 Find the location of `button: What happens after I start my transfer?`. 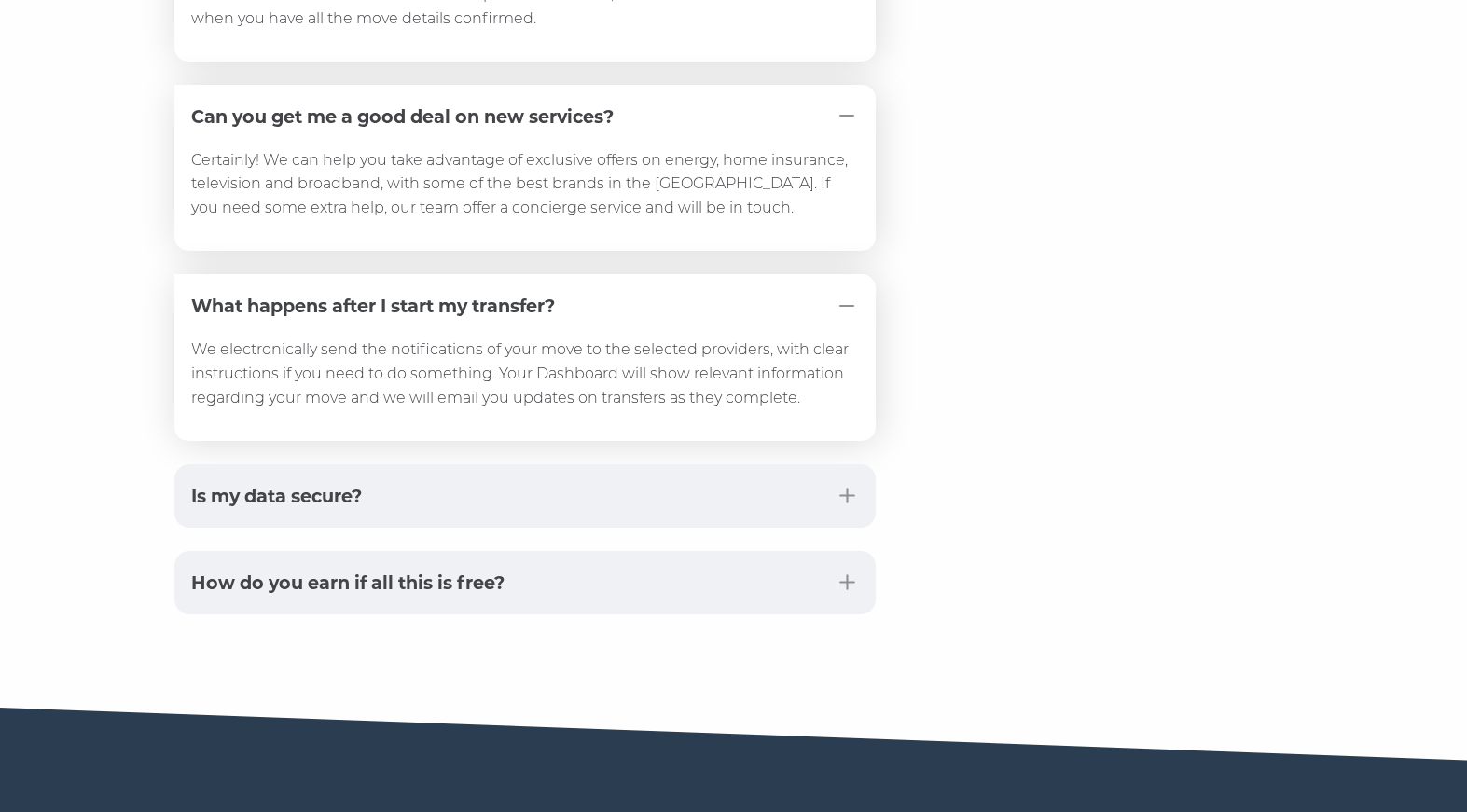

button: What happens after I start my transfer? is located at coordinates (525, 306).